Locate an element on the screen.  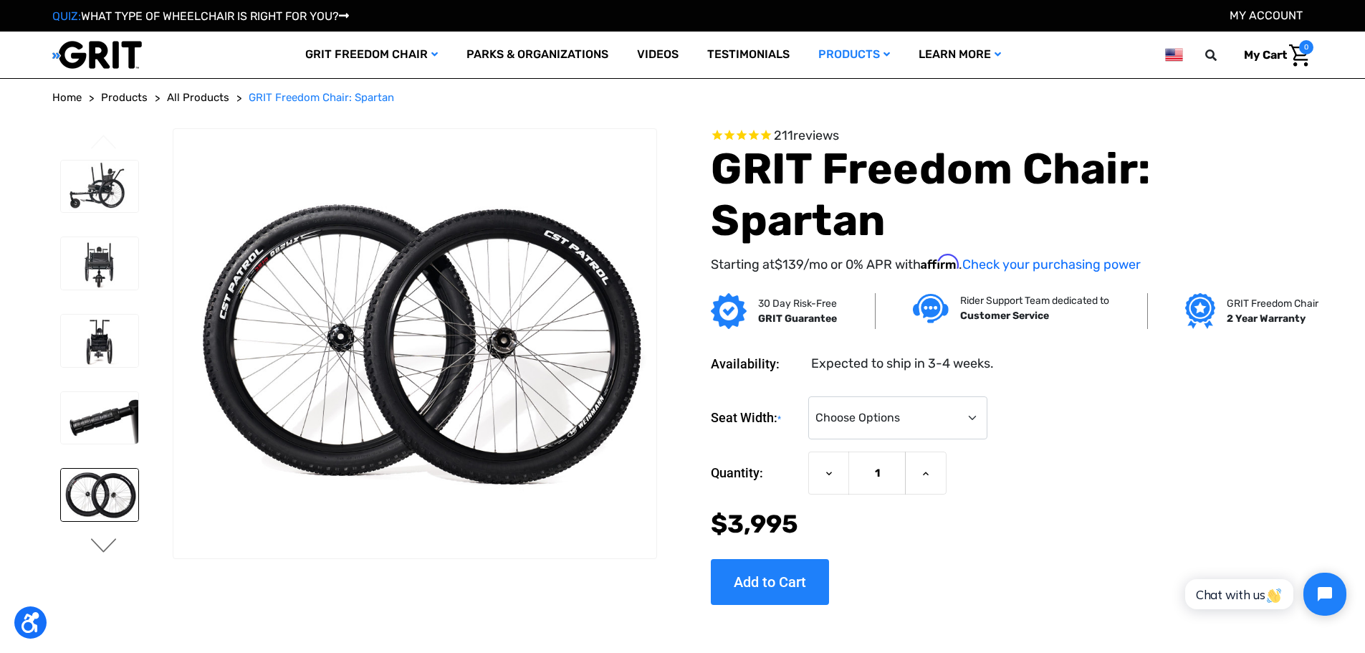
span: 0 is located at coordinates (1306, 47).